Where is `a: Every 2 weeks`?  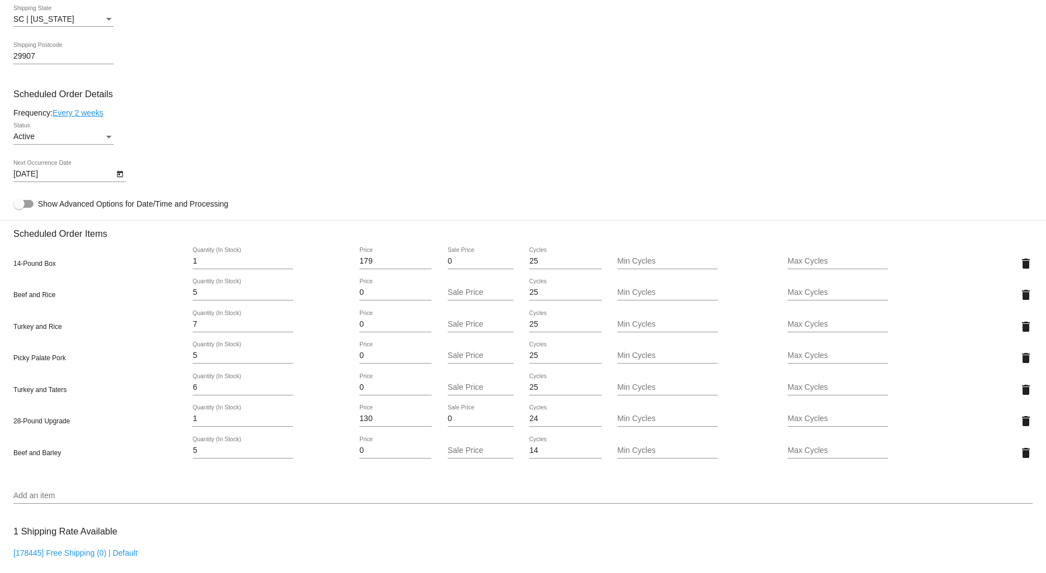
a: Every 2 weeks is located at coordinates (78, 113).